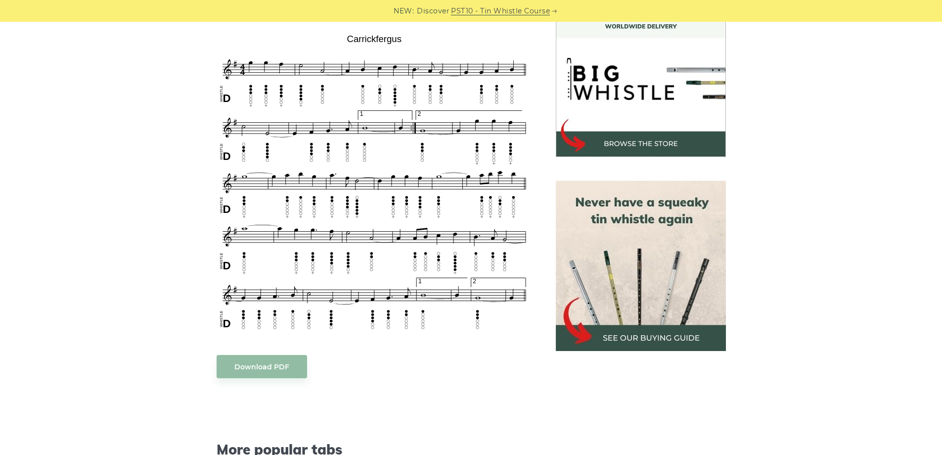  Describe the element at coordinates (374, 183) in the screenshot. I see `img: Carrickfergus Tin Whistle Tab & Sheet Music` at that location.